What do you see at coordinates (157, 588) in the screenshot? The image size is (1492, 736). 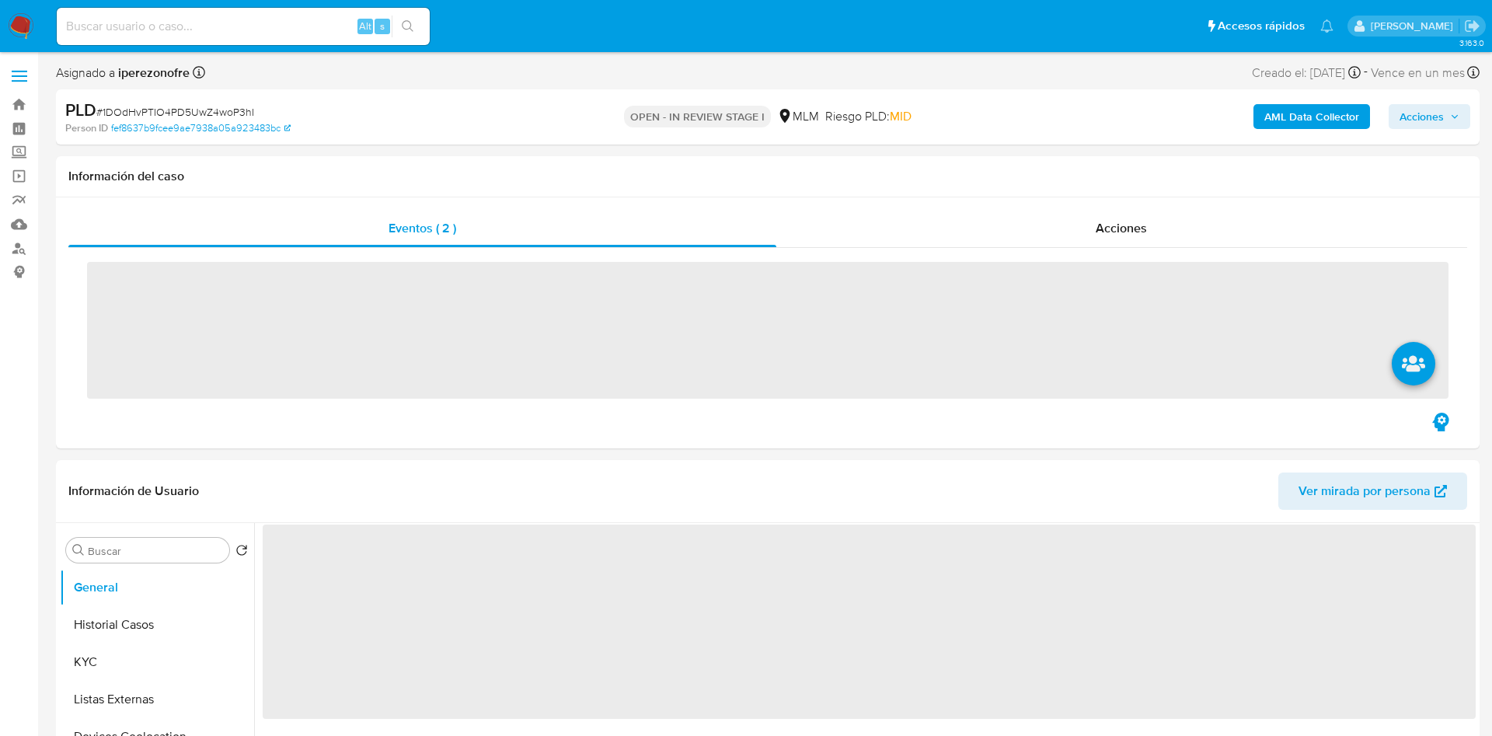 I see `button: General` at bounding box center [157, 588].